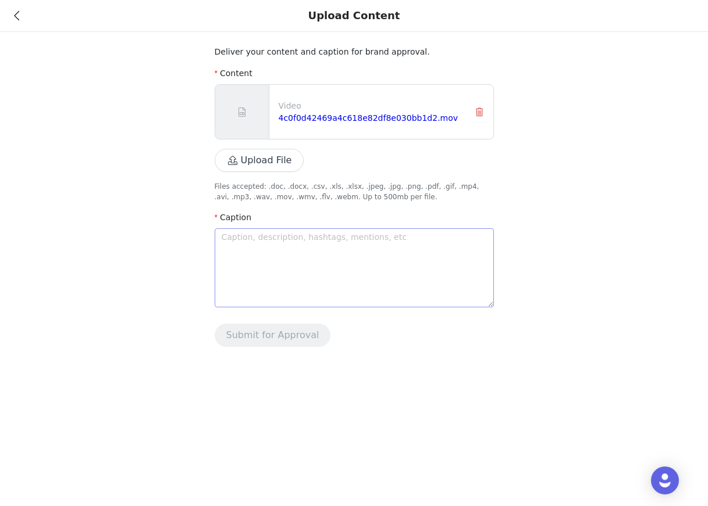 This screenshot has width=708, height=506. What do you see at coordinates (354, 16) in the screenshot?
I see `div: Upload Content` at bounding box center [354, 16].